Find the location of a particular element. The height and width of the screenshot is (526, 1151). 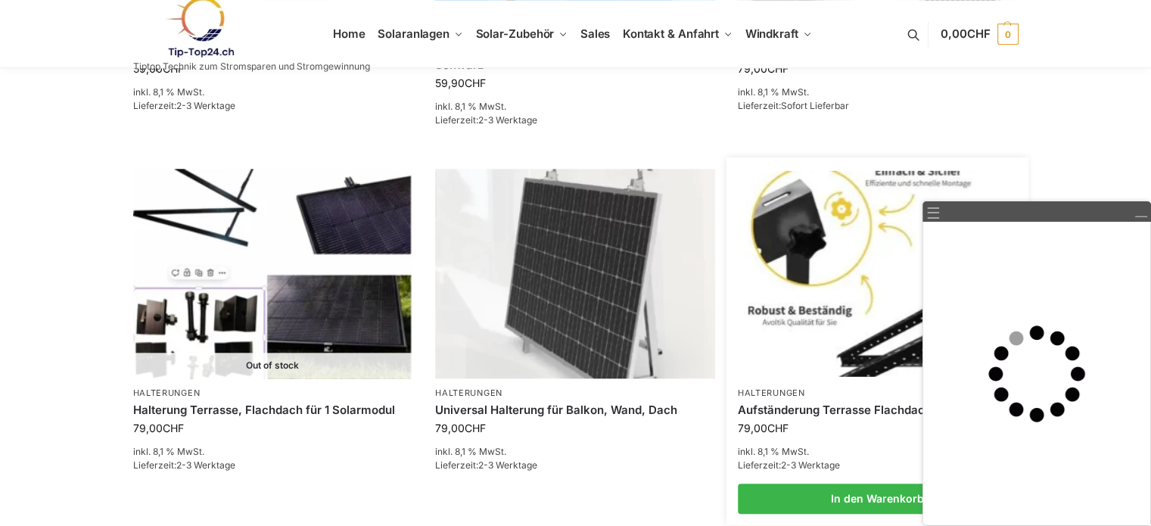

span: 0 is located at coordinates (1008, 34).